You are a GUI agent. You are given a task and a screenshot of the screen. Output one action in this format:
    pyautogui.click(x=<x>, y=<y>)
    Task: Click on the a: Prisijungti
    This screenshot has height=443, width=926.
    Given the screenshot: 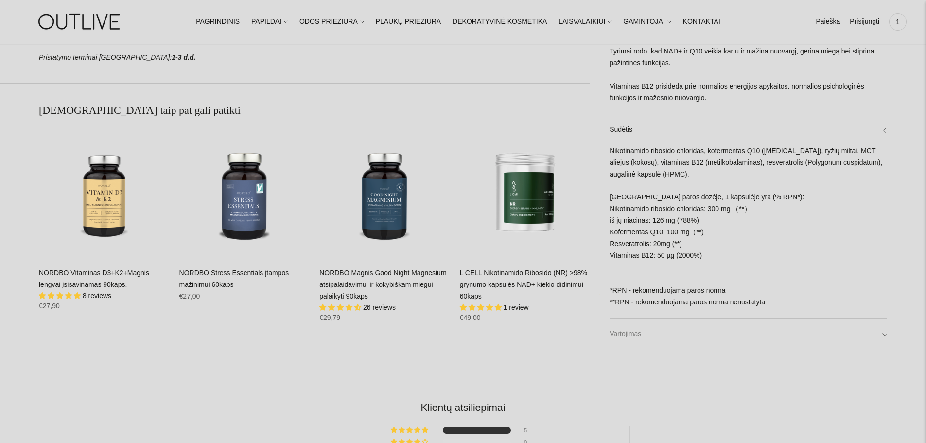 What is the action you would take?
    pyautogui.click(x=864, y=22)
    